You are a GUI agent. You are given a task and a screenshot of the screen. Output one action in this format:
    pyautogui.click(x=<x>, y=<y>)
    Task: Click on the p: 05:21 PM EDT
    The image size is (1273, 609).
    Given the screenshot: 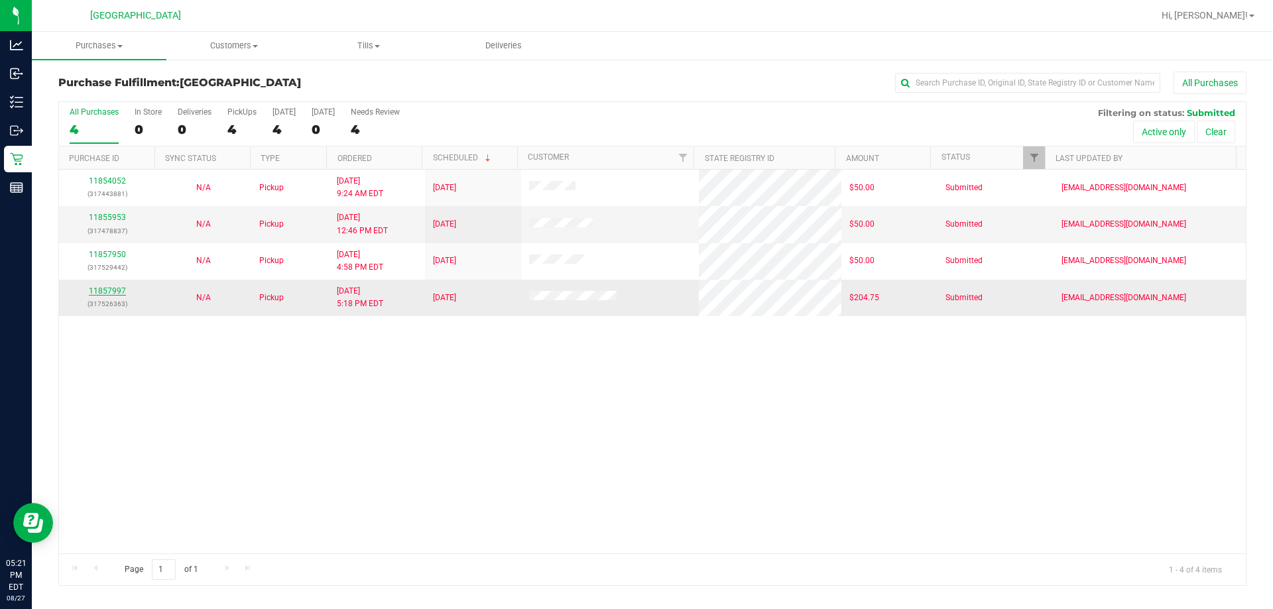 What is the action you would take?
    pyautogui.click(x=16, y=575)
    